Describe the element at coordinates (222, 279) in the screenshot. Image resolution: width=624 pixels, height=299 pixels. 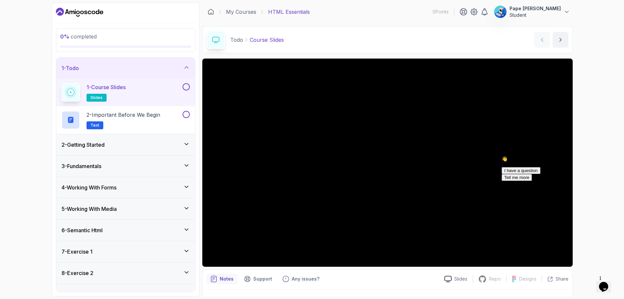
I see `button: notes button` at that location.